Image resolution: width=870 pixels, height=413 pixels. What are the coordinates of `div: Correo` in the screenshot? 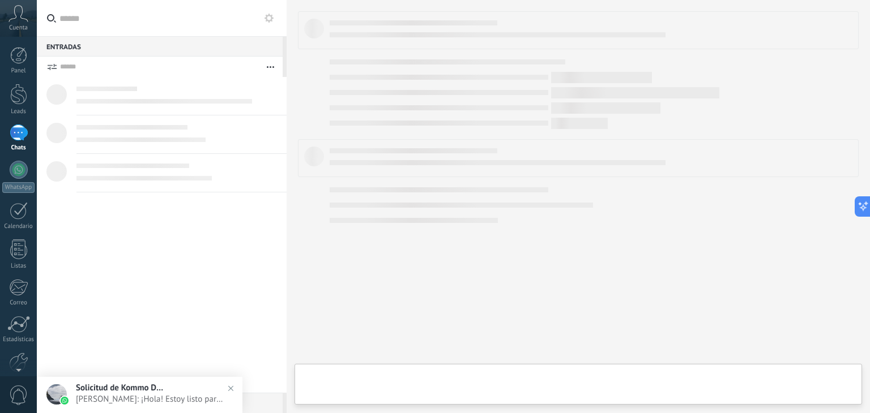 It's located at (19, 303).